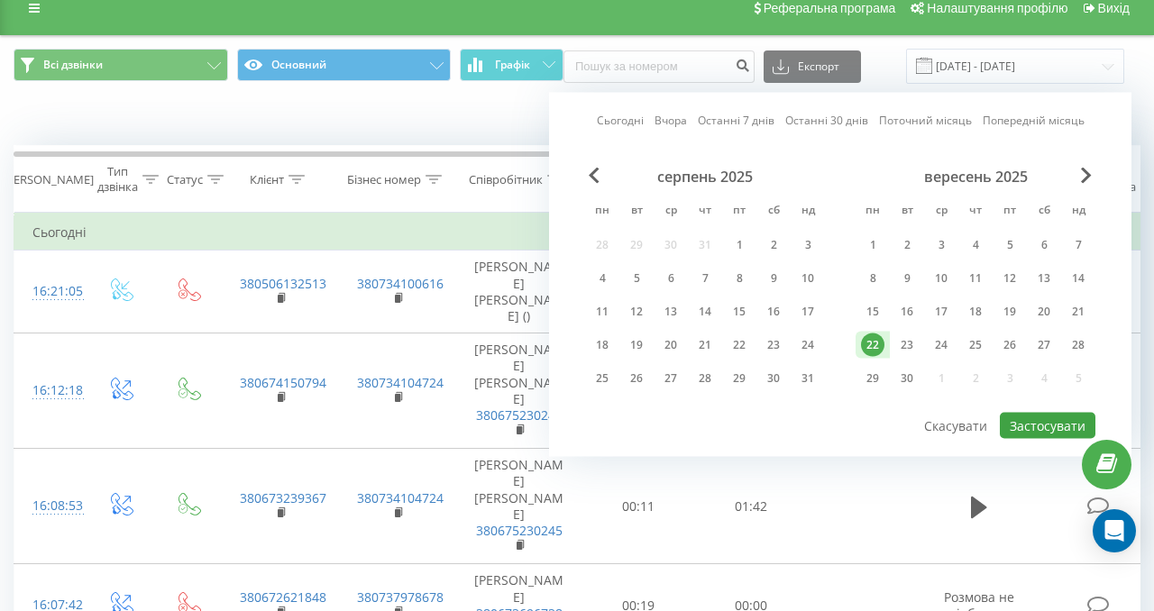 The width and height of the screenshot is (1154, 611). I want to click on div: 5, so click(1010, 245).